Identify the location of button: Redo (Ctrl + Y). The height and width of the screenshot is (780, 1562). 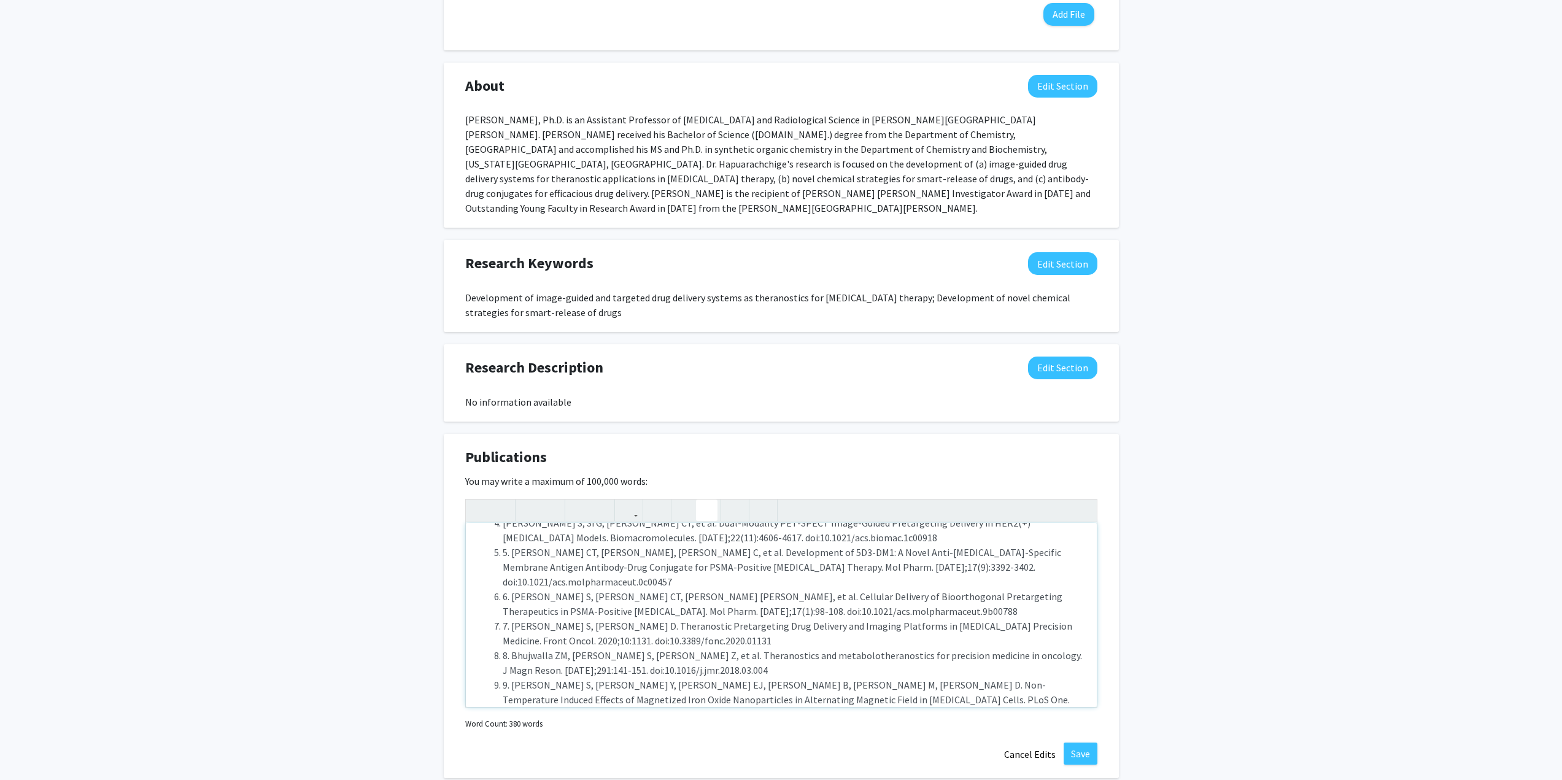
(501, 510).